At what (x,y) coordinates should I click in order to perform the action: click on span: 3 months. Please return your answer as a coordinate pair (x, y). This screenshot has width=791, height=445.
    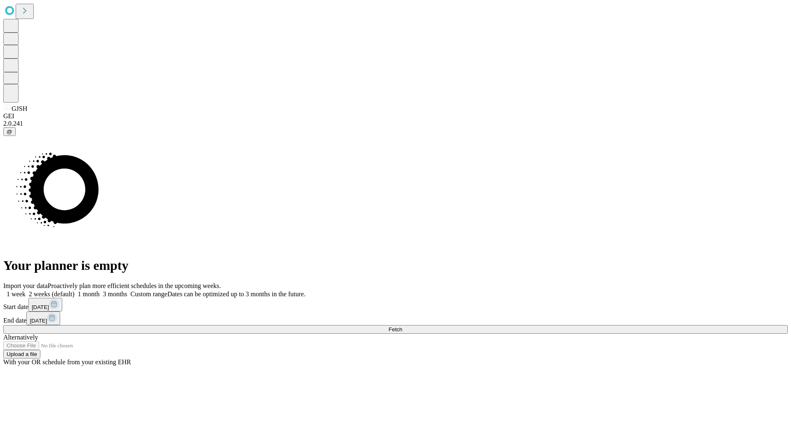
    Looking at the image, I should click on (115, 294).